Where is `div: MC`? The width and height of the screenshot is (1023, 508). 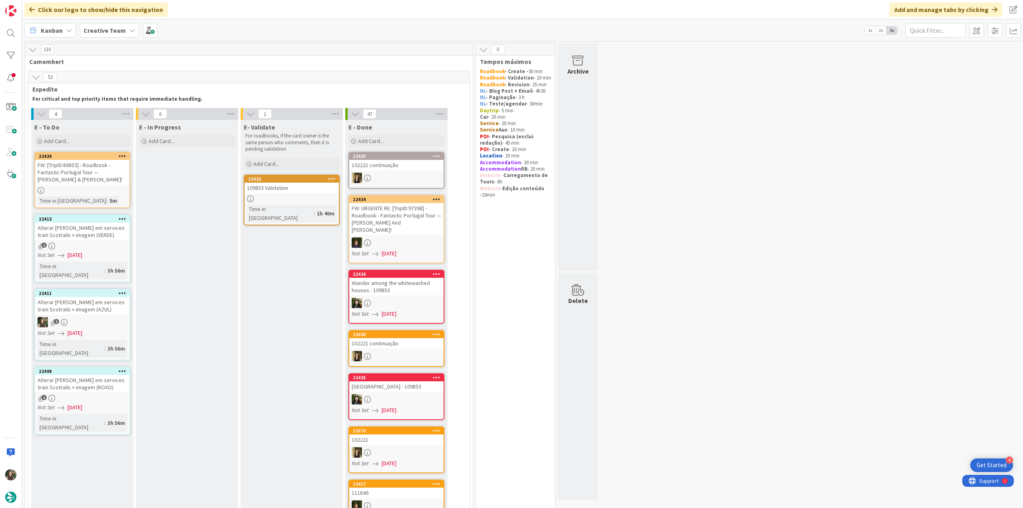
div: MC is located at coordinates (396, 242).